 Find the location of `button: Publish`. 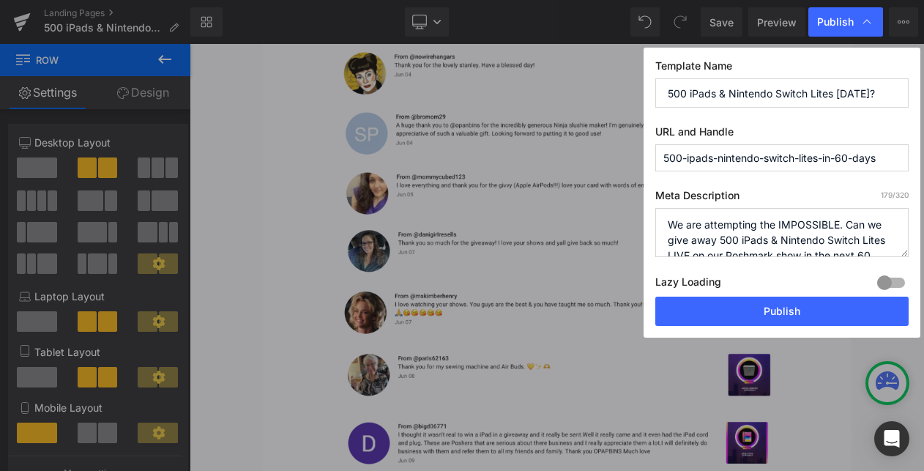

button: Publish is located at coordinates (782, 311).